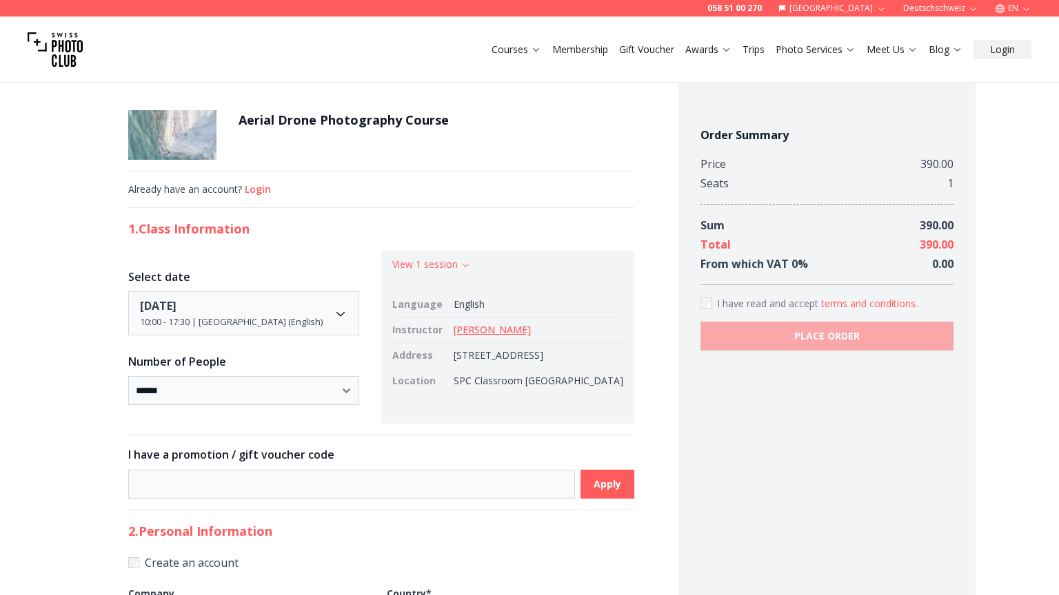  Describe the element at coordinates (381, 190) in the screenshot. I see `div: Already have an account?` at that location.